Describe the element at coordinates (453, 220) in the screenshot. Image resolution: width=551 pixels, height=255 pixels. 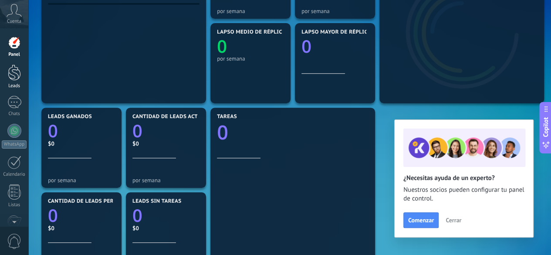
I see `span: Cerrar` at that location.